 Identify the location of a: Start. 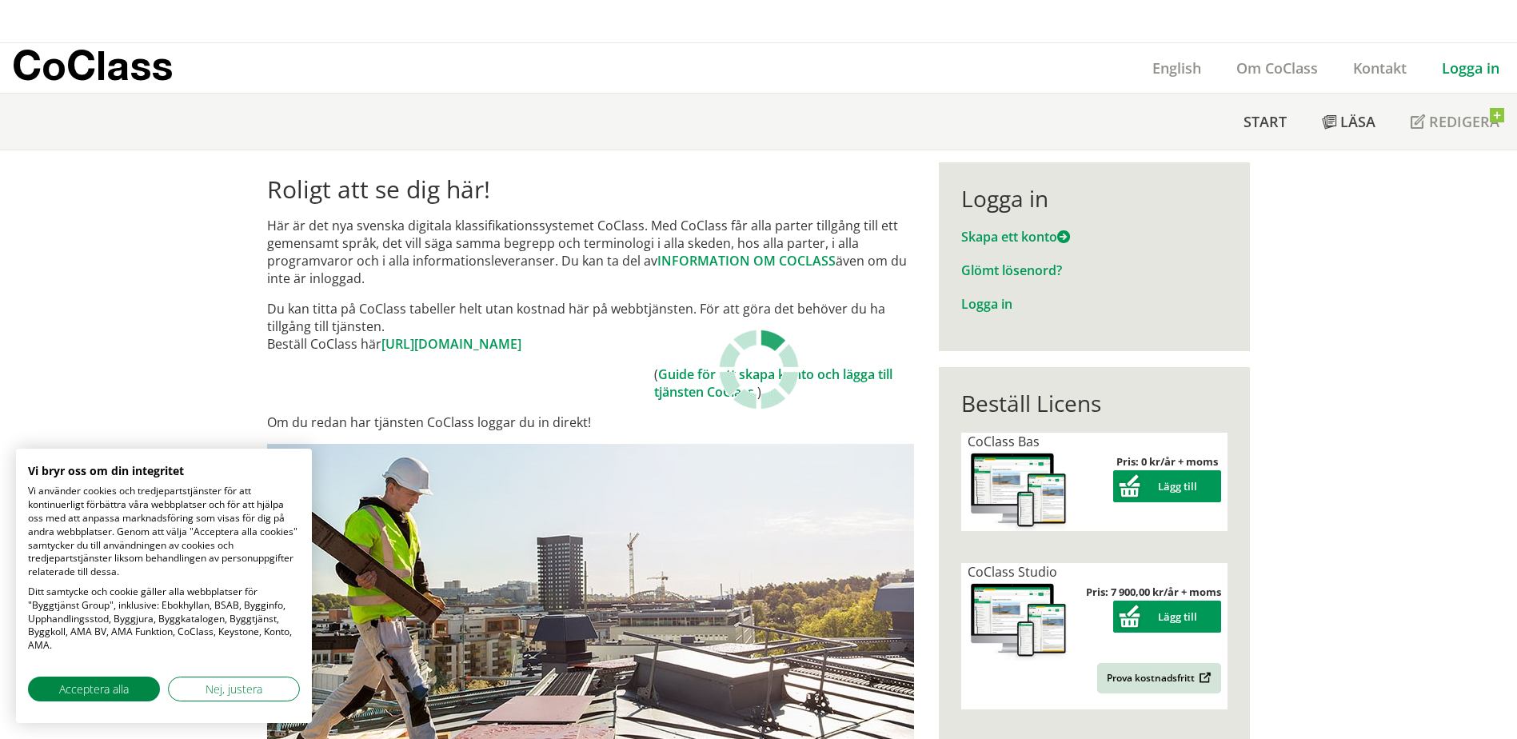
(1265, 122).